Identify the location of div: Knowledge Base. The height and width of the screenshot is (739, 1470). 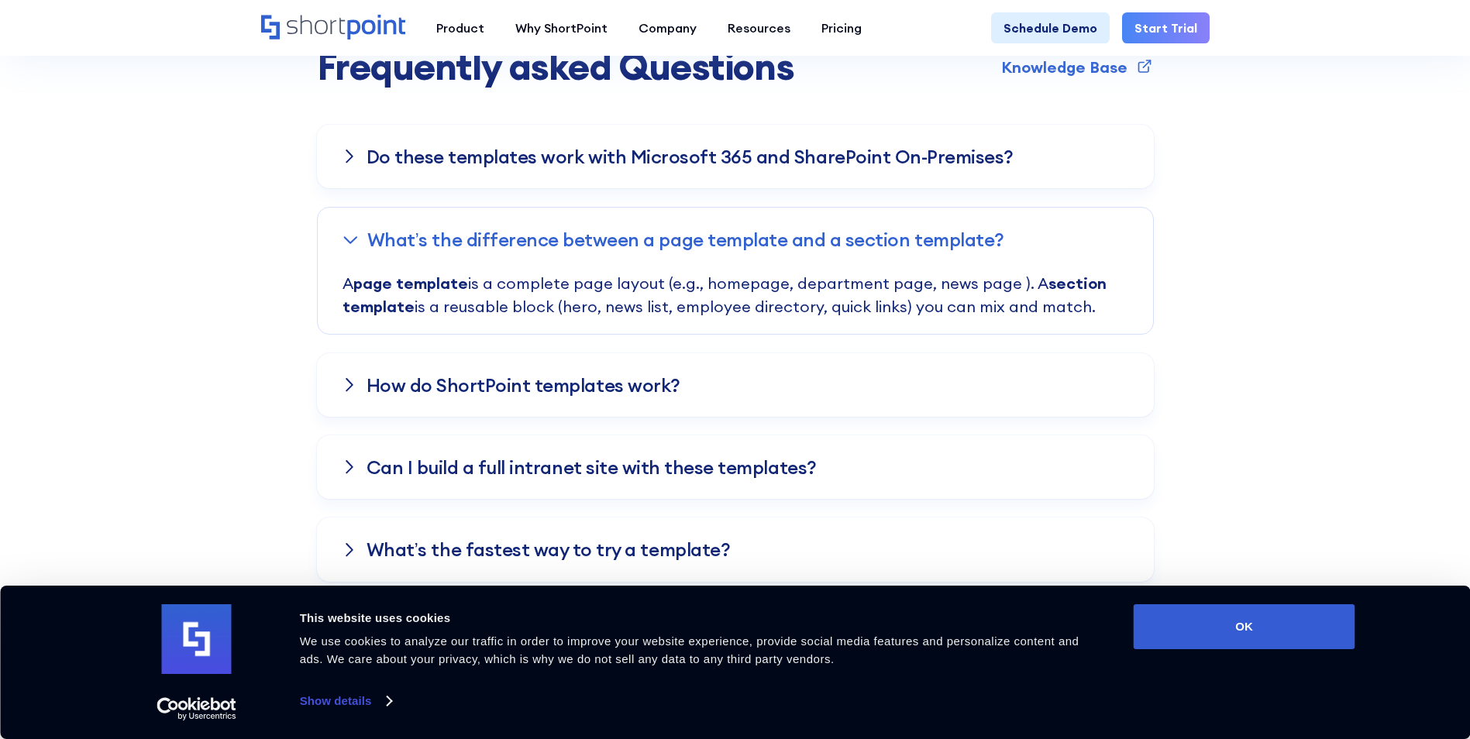
(1064, 67).